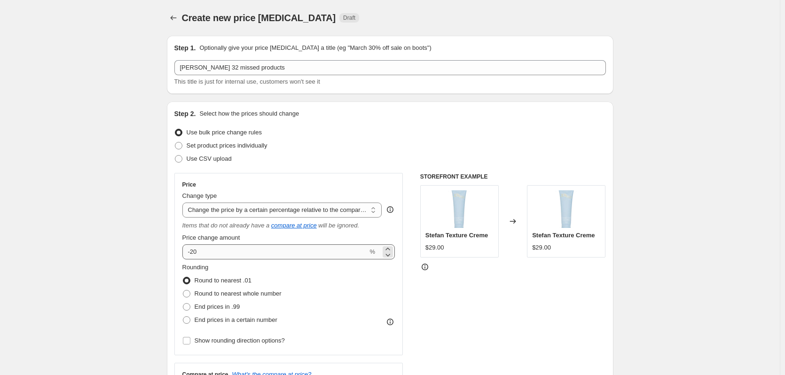  I want to click on span: End prices in a certain number, so click(236, 320).